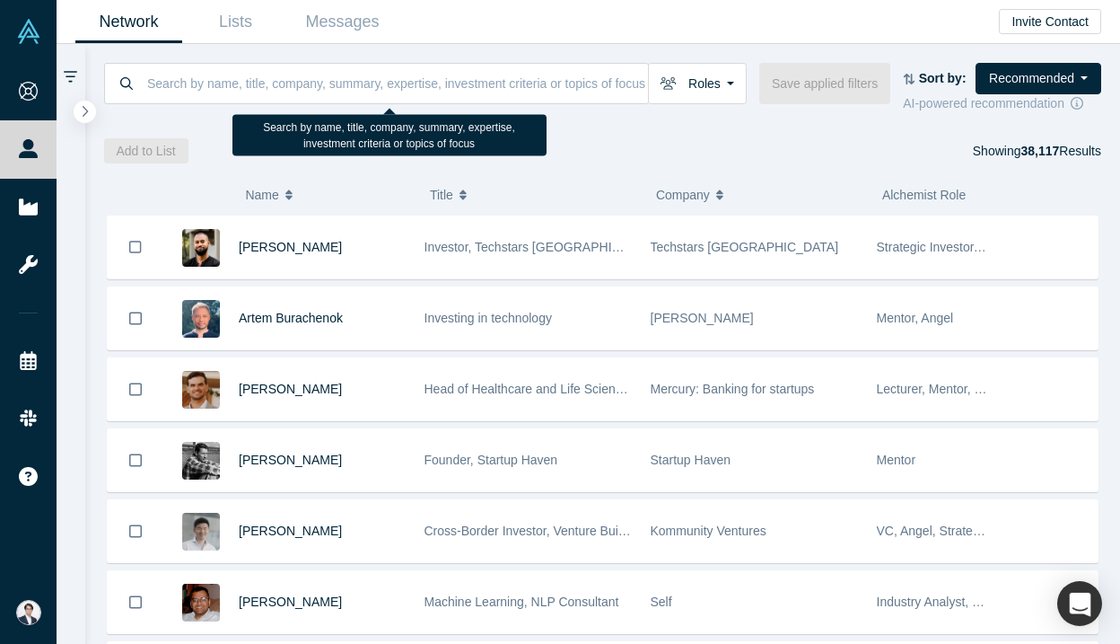 The width and height of the screenshot is (1120, 644). What do you see at coordinates (29, 31) in the screenshot?
I see `img: Alchemist Vault Logo` at bounding box center [29, 31].